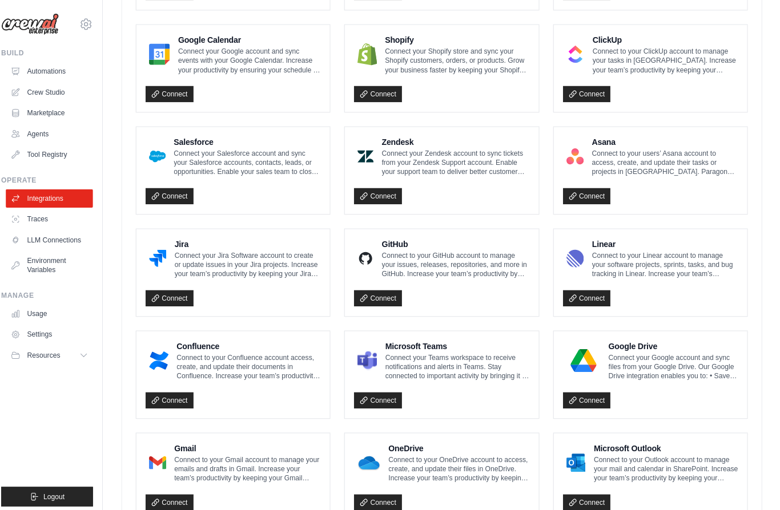  What do you see at coordinates (371, 54) in the screenshot?
I see `img: Shopify Logo` at bounding box center [371, 54].